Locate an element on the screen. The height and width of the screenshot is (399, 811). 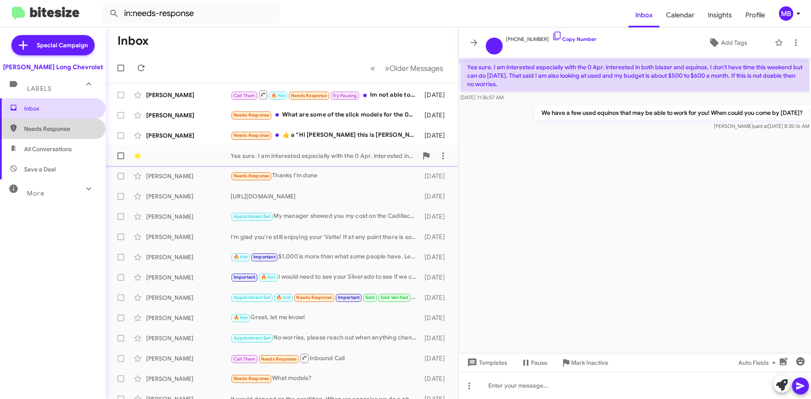
a: Insights is located at coordinates (719, 15).